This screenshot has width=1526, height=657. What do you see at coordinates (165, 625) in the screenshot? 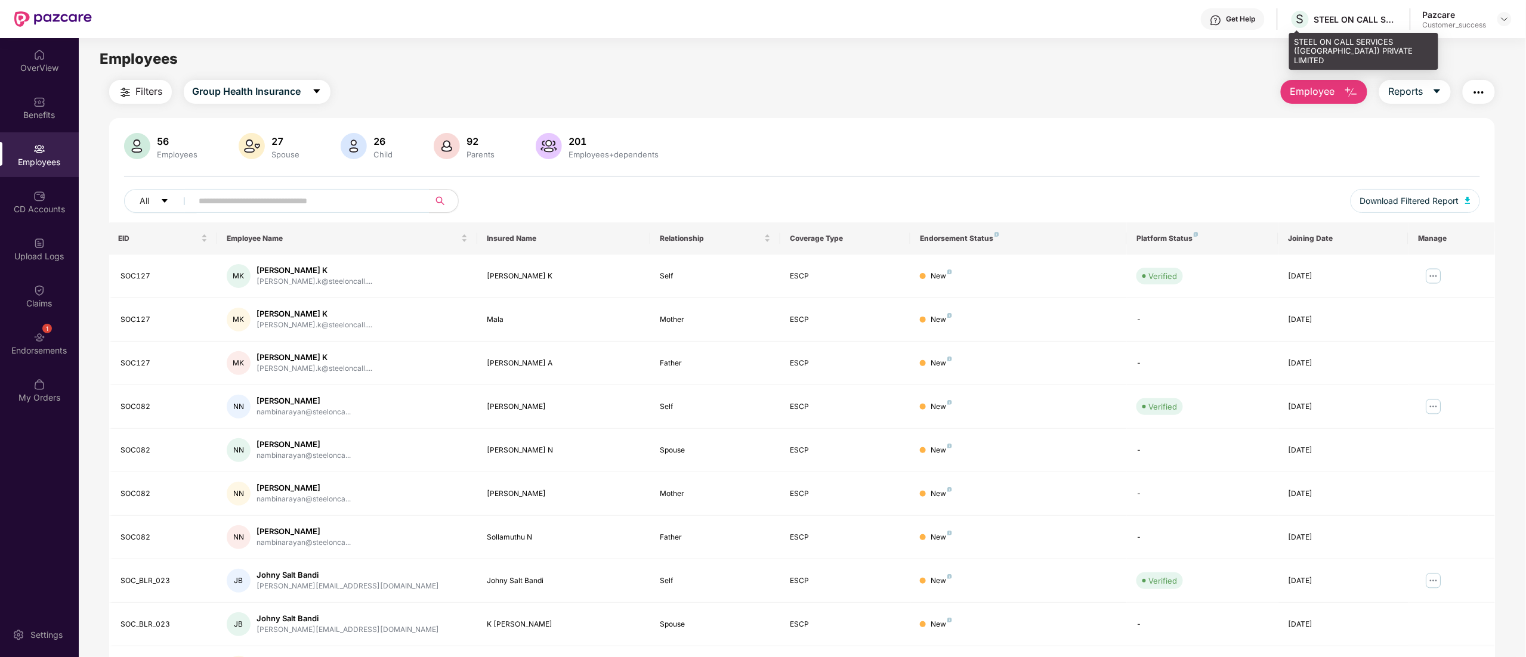
I see `div: SOC_BLR_023` at bounding box center [165, 625].